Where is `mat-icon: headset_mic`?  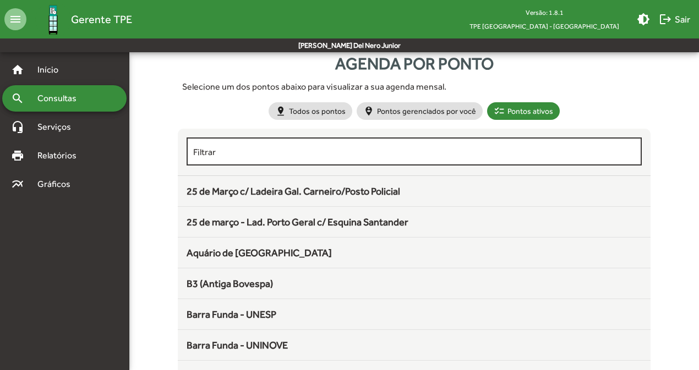 mat-icon: headset_mic is located at coordinates (18, 127).